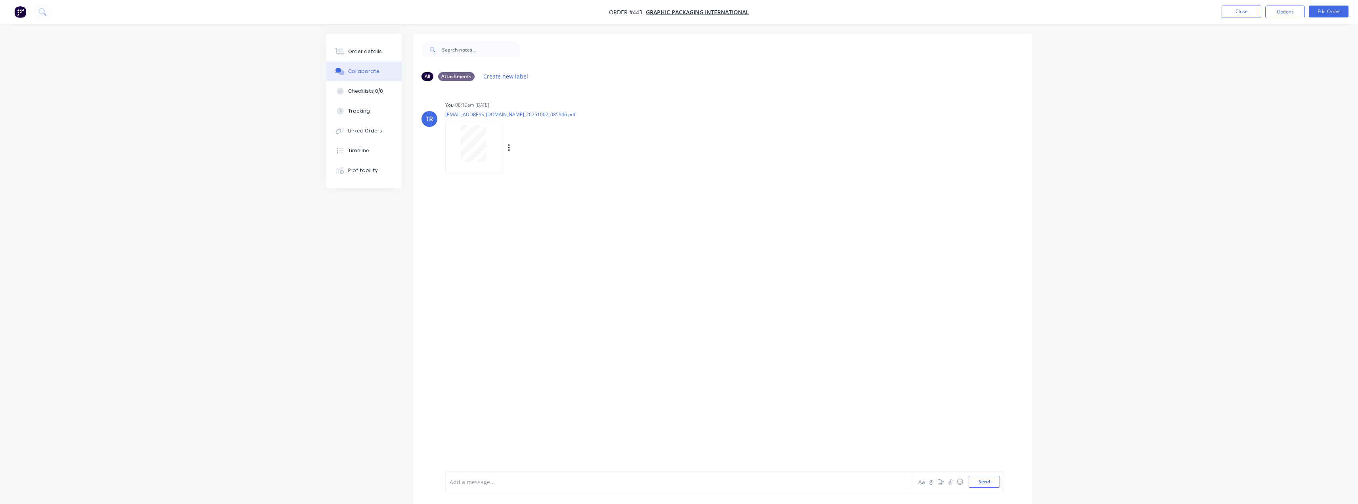 The height and width of the screenshot is (504, 1358). What do you see at coordinates (427, 77) in the screenshot?
I see `div: All` at bounding box center [427, 77].